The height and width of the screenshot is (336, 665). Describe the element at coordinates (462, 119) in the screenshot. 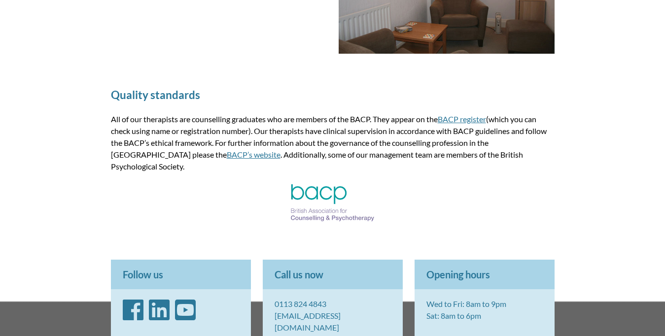

I see `a: BACP register` at that location.